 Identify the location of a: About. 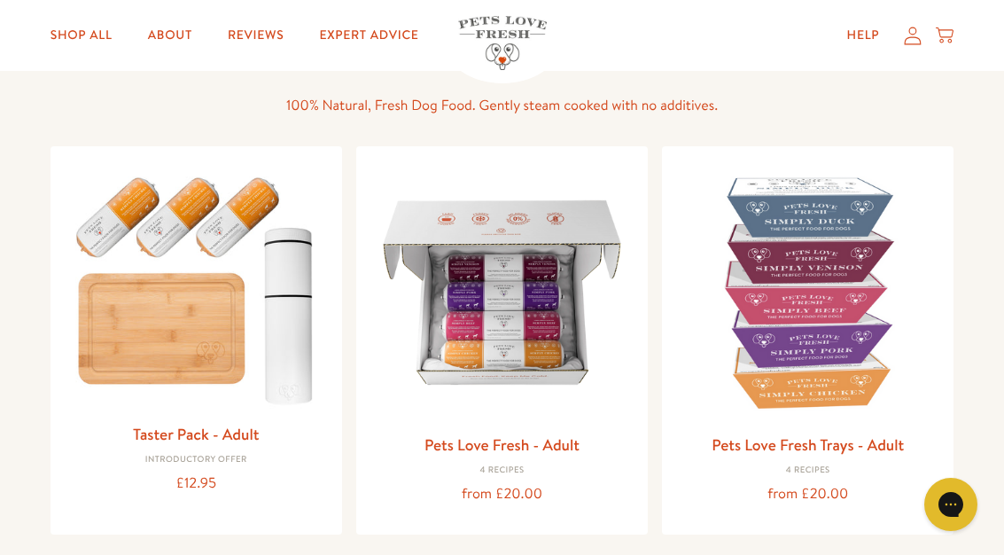
(170, 35).